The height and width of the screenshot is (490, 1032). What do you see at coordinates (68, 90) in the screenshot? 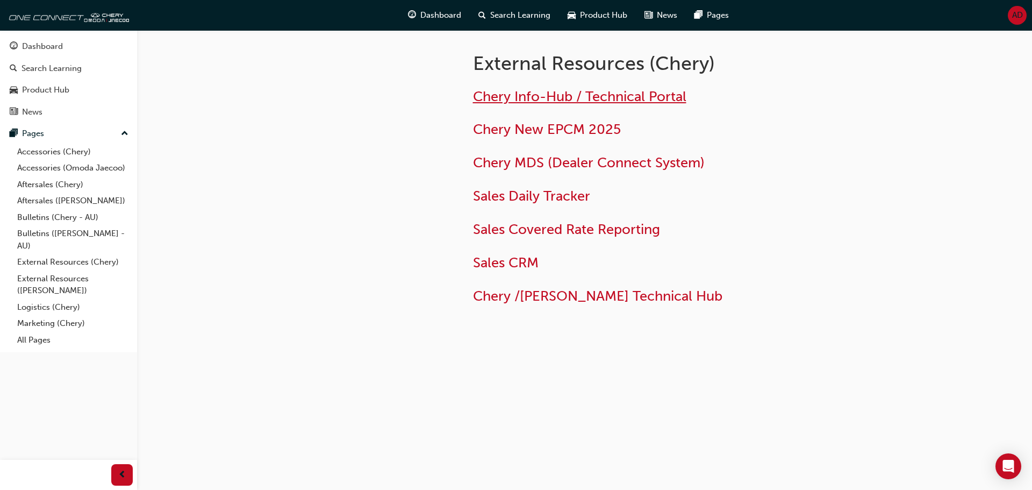
I see `a: Product Hub` at bounding box center [68, 90].